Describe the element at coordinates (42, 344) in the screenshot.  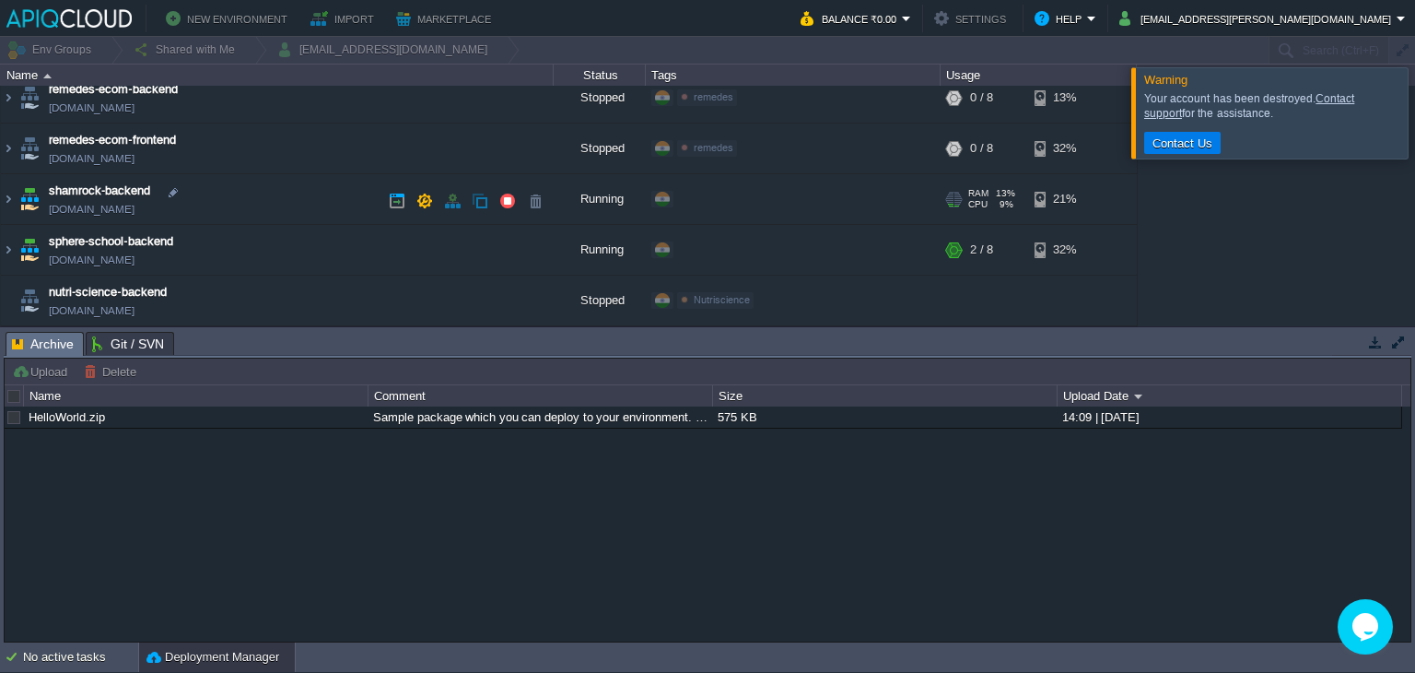
I see `span: Archive` at that location.